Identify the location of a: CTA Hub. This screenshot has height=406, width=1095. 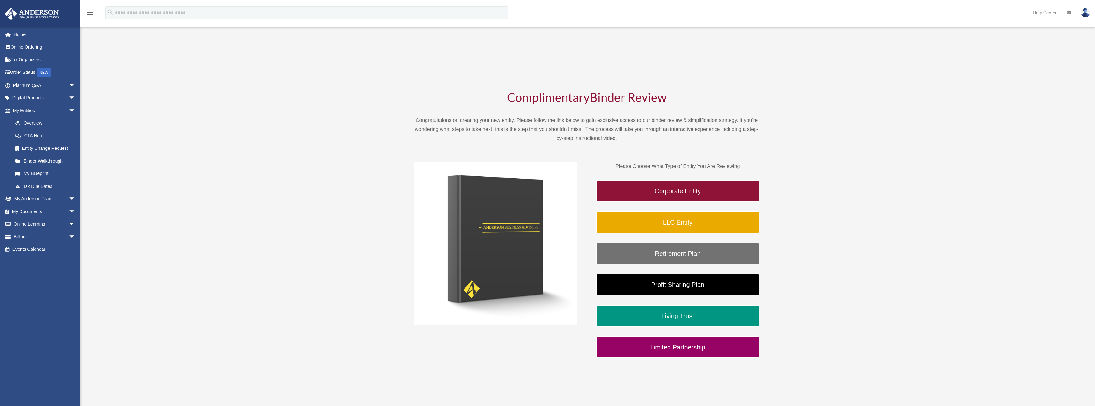
(47, 136).